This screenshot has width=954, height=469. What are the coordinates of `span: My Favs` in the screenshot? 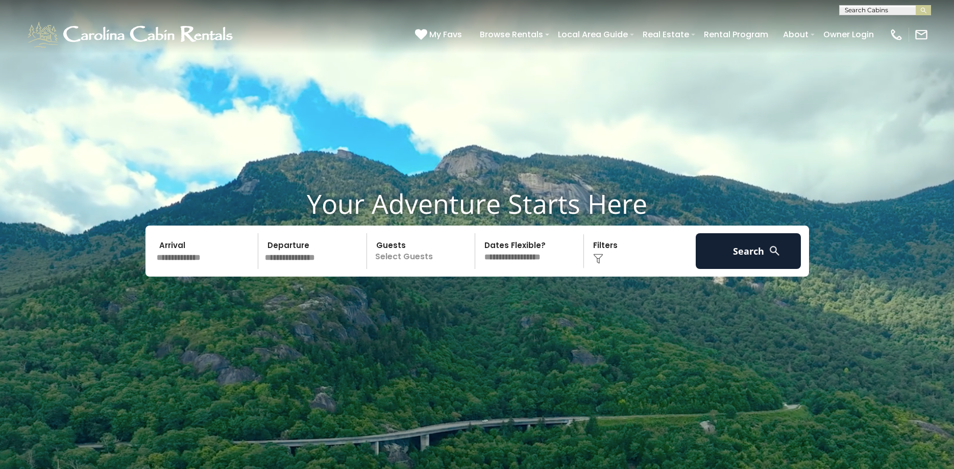 It's located at (446, 34).